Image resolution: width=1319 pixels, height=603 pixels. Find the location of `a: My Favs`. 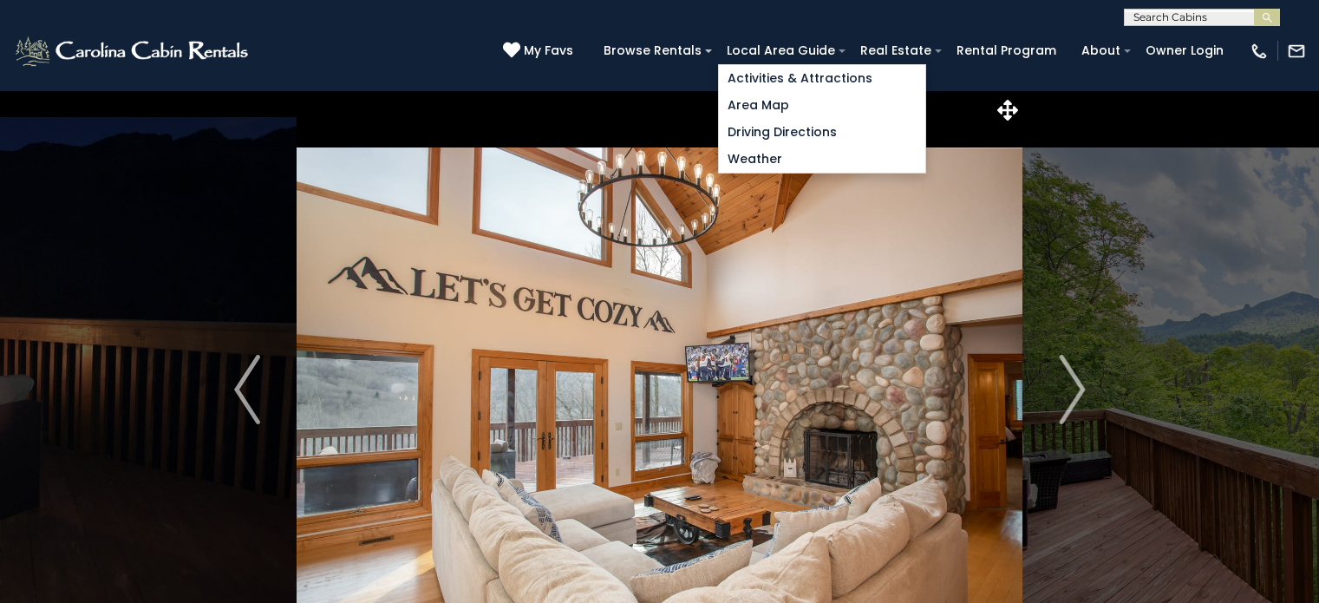

a: My Favs is located at coordinates (540, 51).